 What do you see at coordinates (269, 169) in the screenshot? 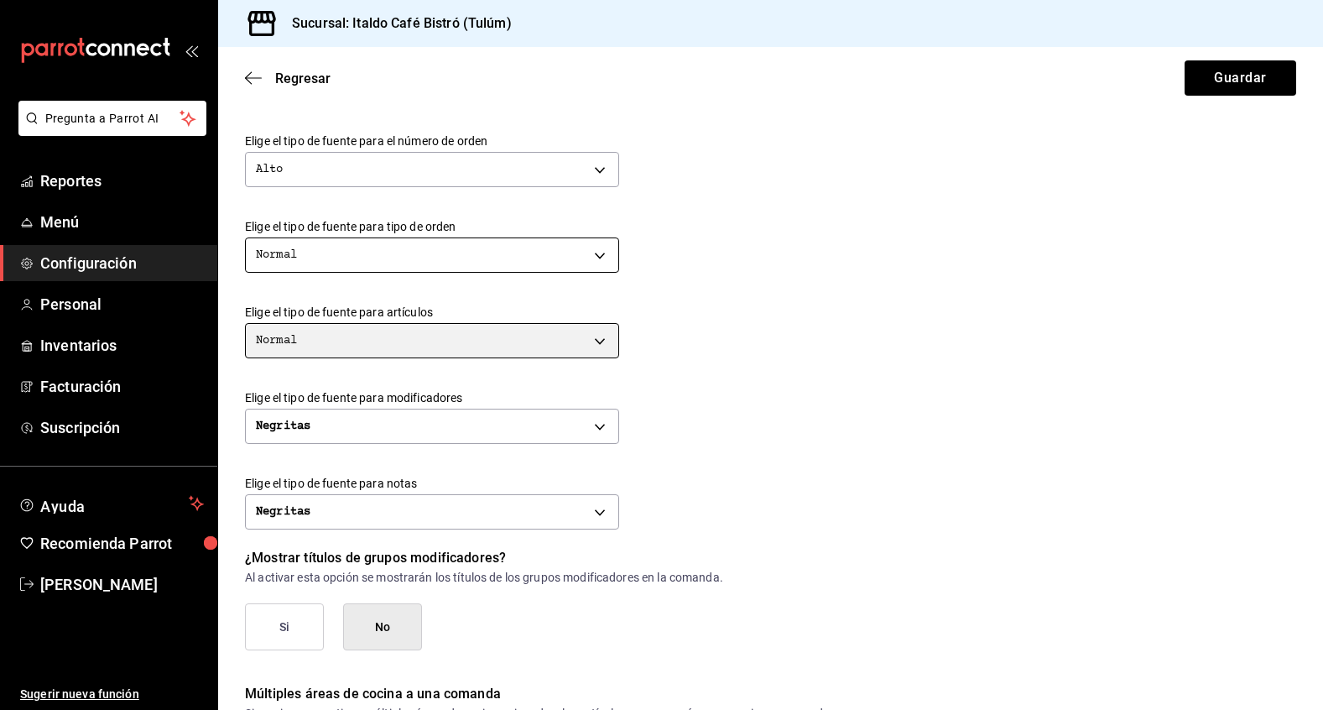
I see `div: Alto` at bounding box center [269, 169].